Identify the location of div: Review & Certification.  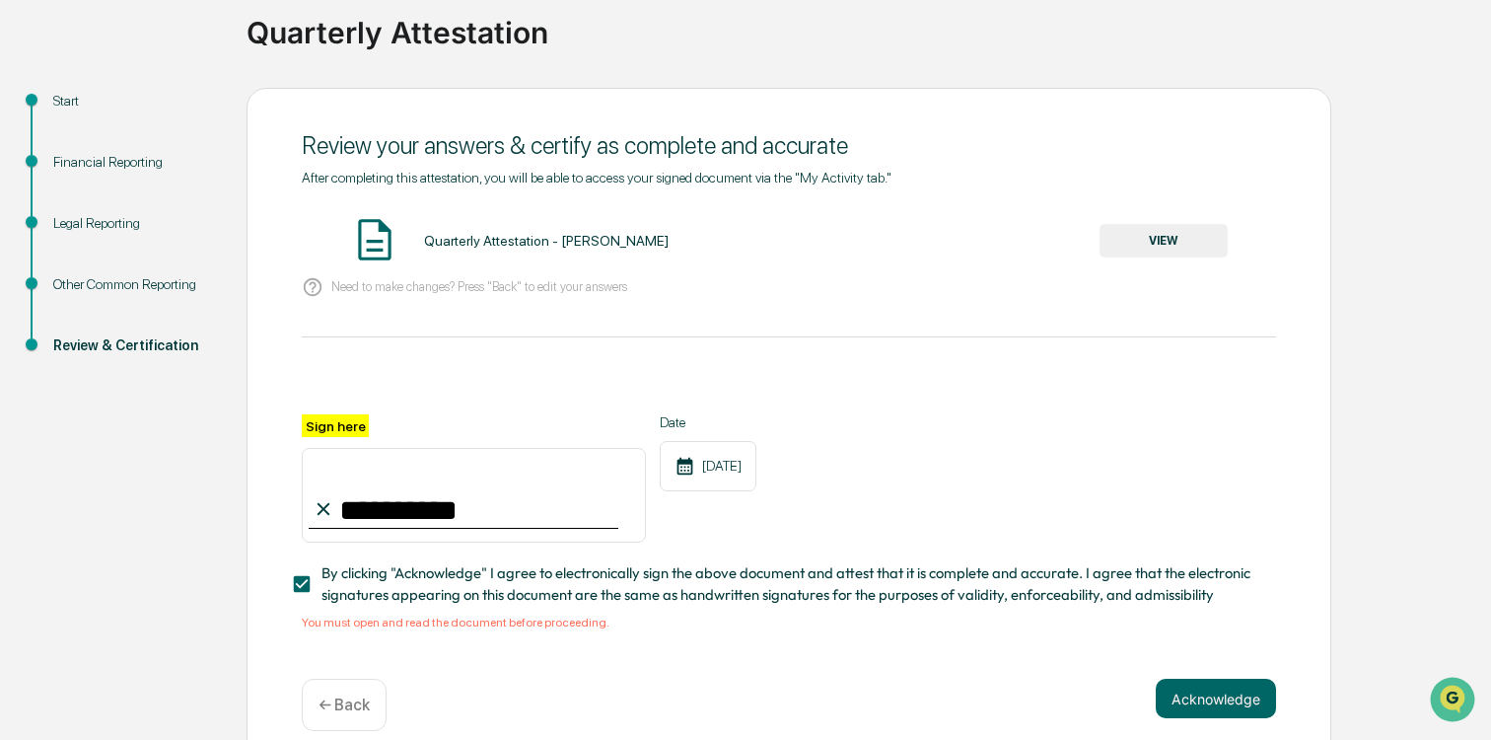
(134, 345).